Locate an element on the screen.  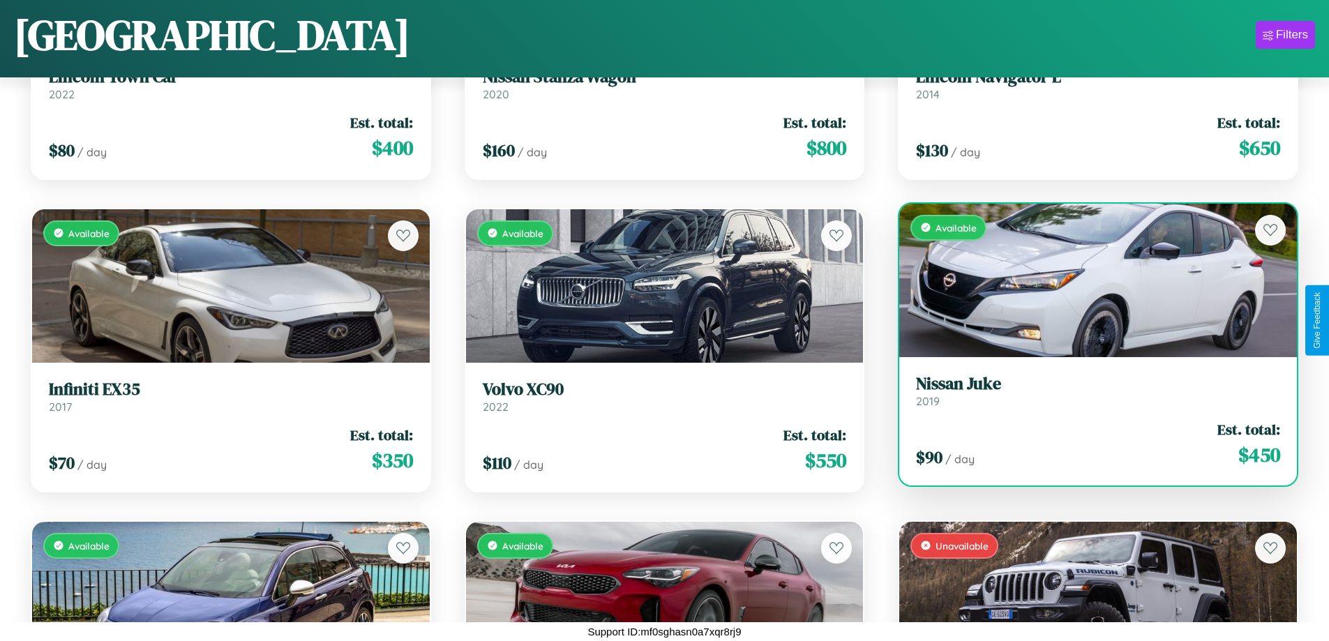
a: Lincoln Navigator L2014 is located at coordinates (1098, 84).